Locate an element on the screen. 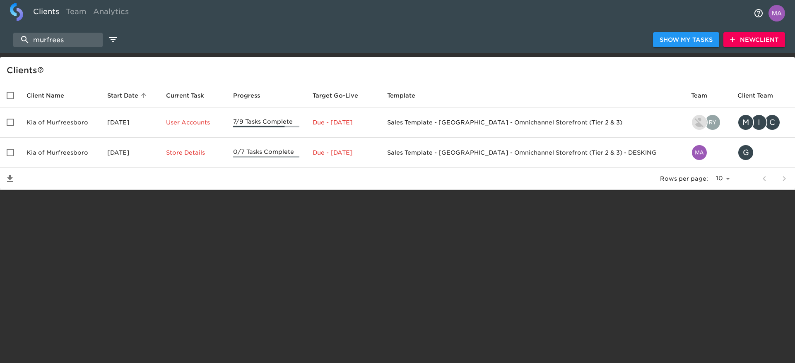 The image size is (795, 363). img: ryan.dale@roadster.com is located at coordinates (712, 123).